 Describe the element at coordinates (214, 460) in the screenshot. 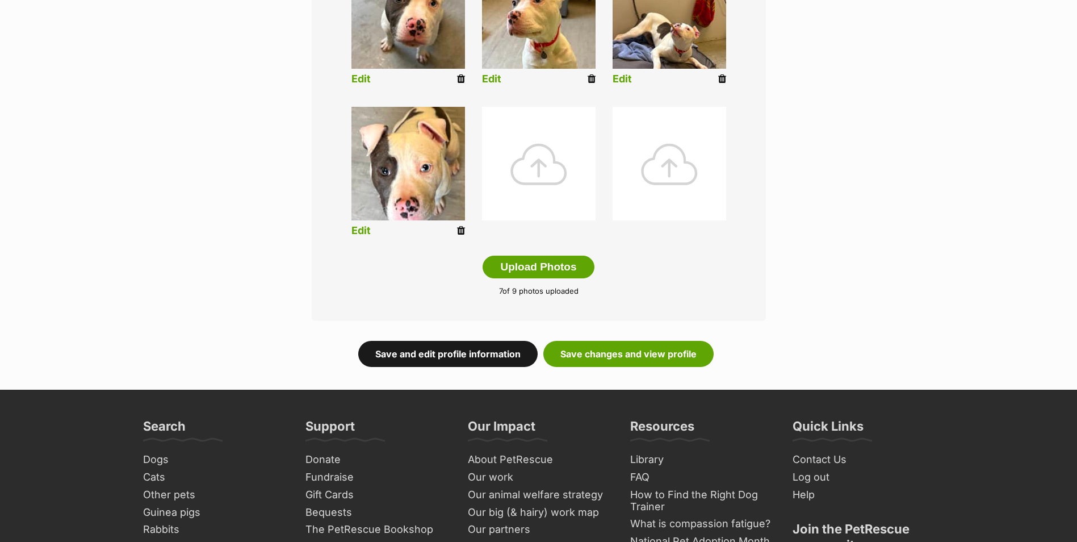

I see `a: Dogs` at that location.